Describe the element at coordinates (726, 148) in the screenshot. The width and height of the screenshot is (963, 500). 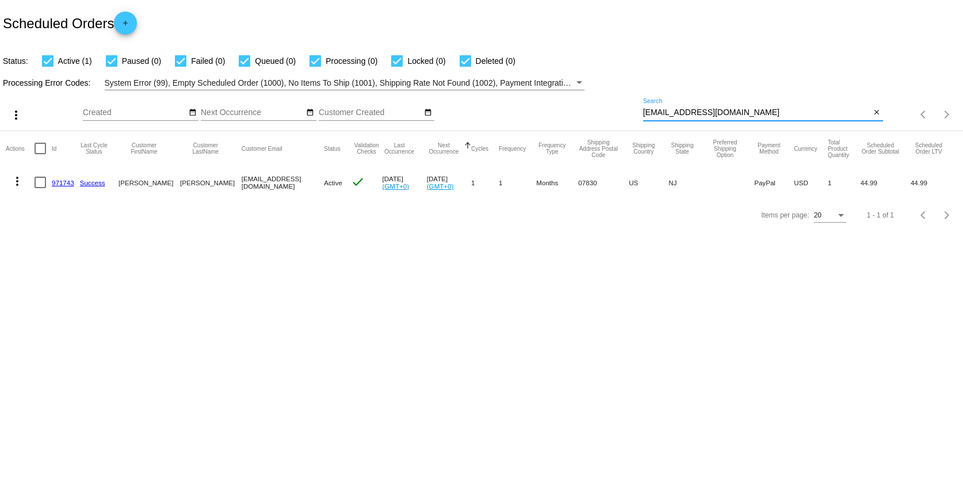
I see `button: Change sorting for PreferredShippingOption` at that location.